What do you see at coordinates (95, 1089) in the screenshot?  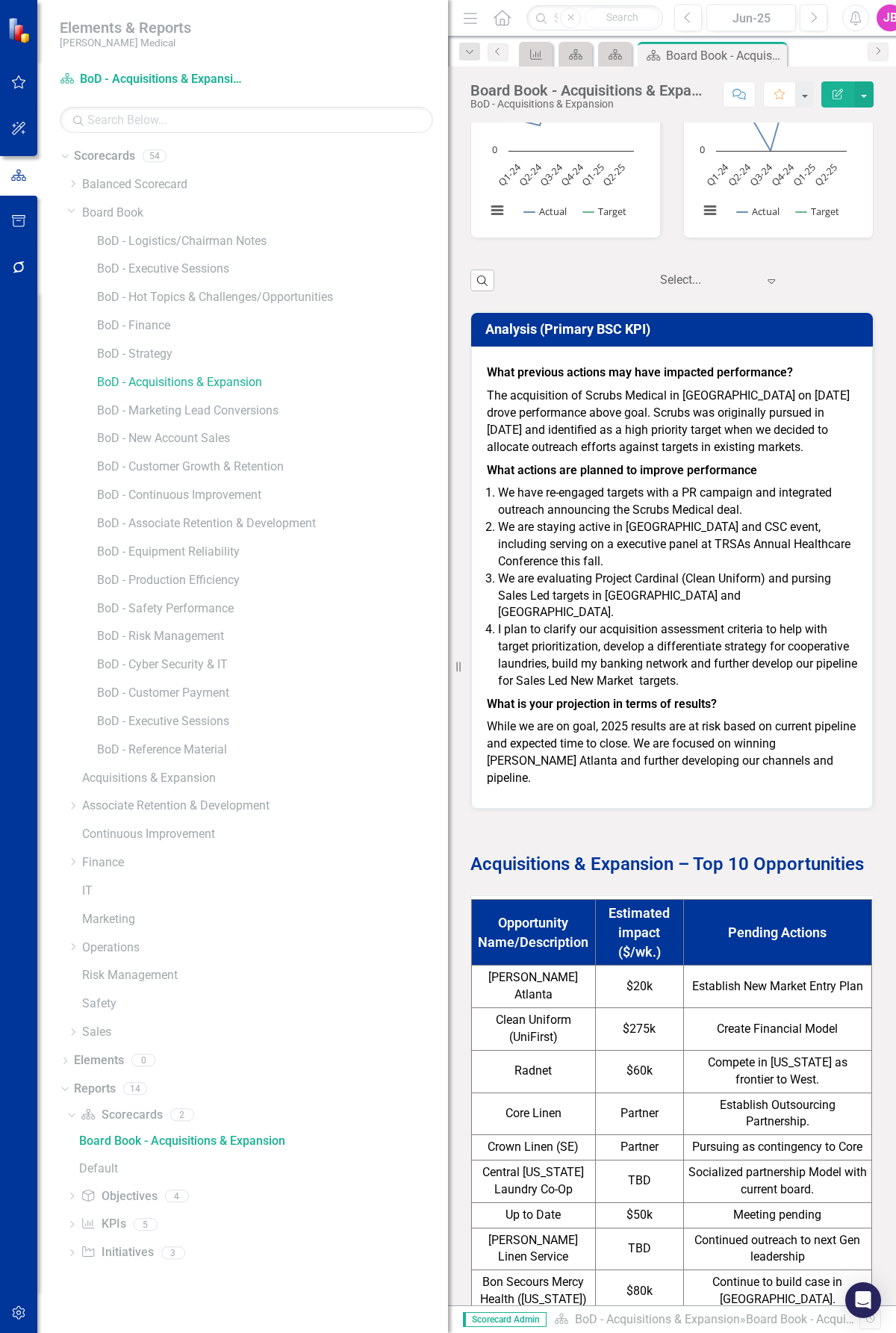 I see `a: Reports` at bounding box center [95, 1089].